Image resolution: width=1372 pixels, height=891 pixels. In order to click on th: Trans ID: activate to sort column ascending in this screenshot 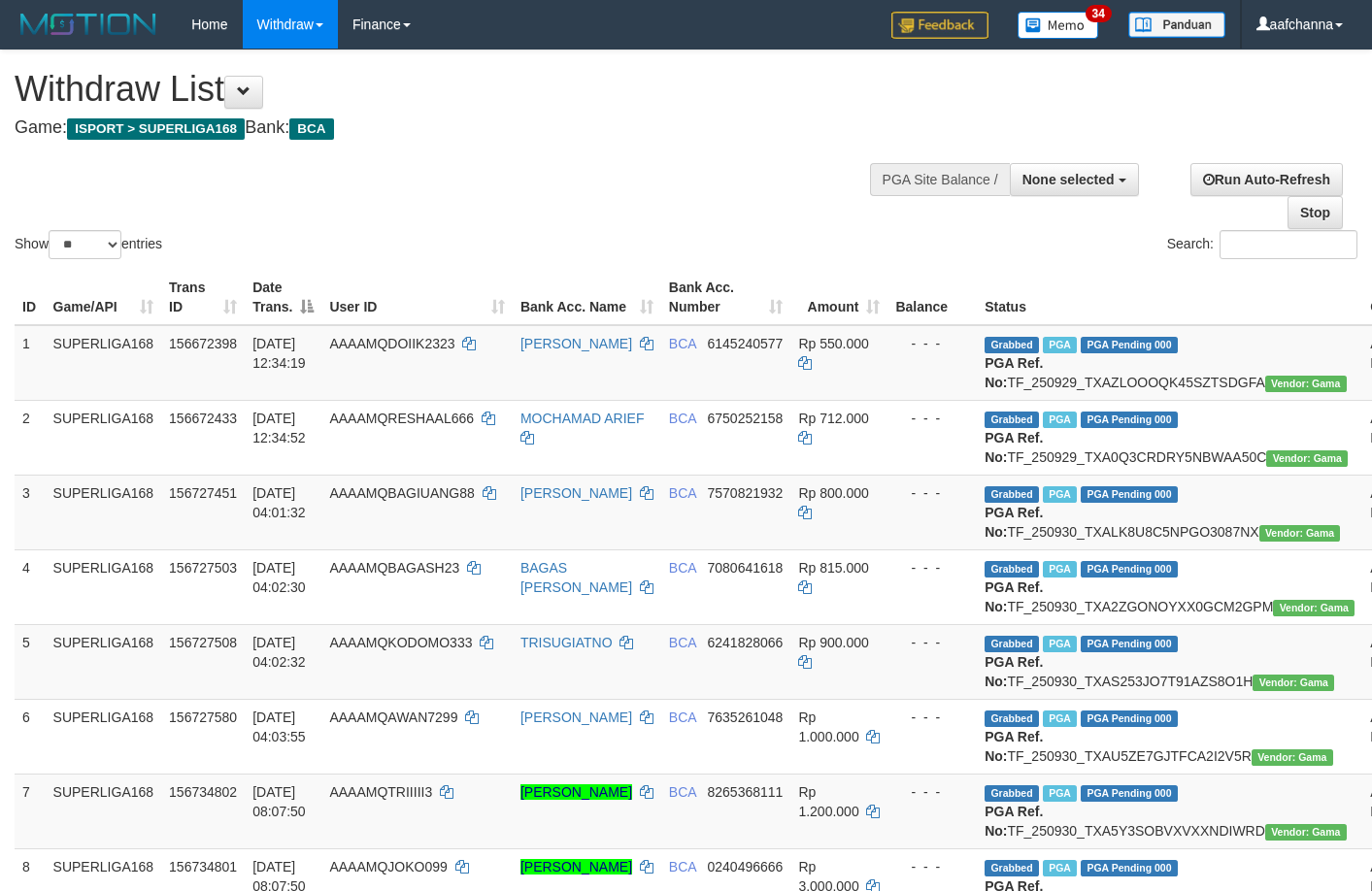, I will do `click(203, 297)`.